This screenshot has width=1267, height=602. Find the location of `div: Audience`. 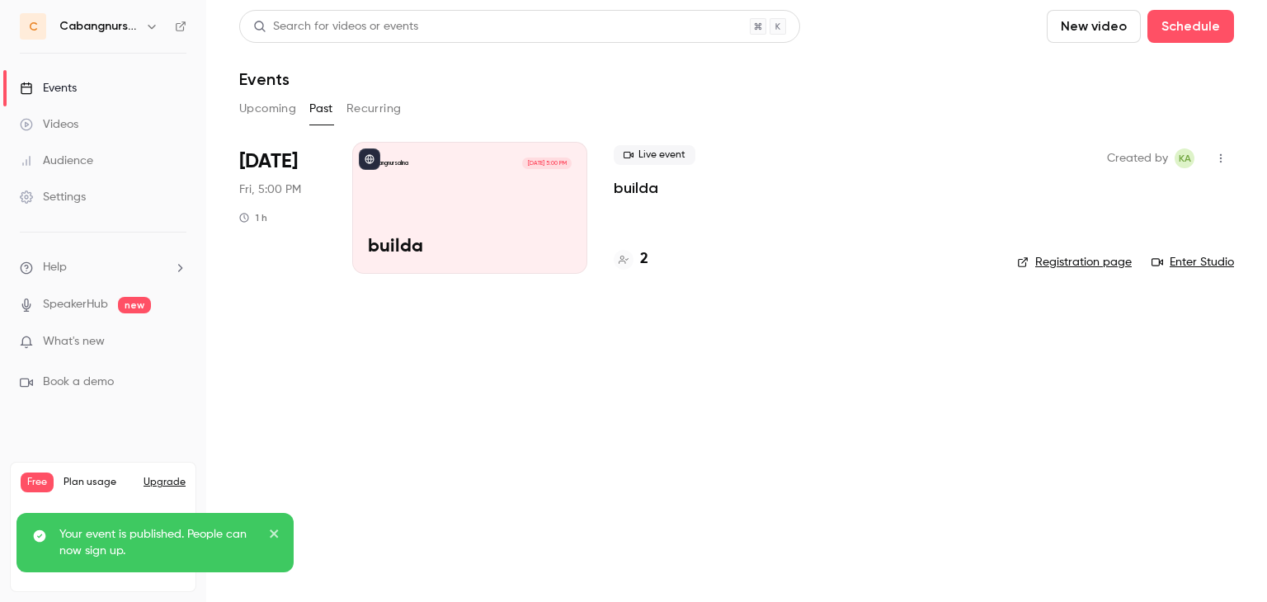

div: Audience is located at coordinates (56, 161).